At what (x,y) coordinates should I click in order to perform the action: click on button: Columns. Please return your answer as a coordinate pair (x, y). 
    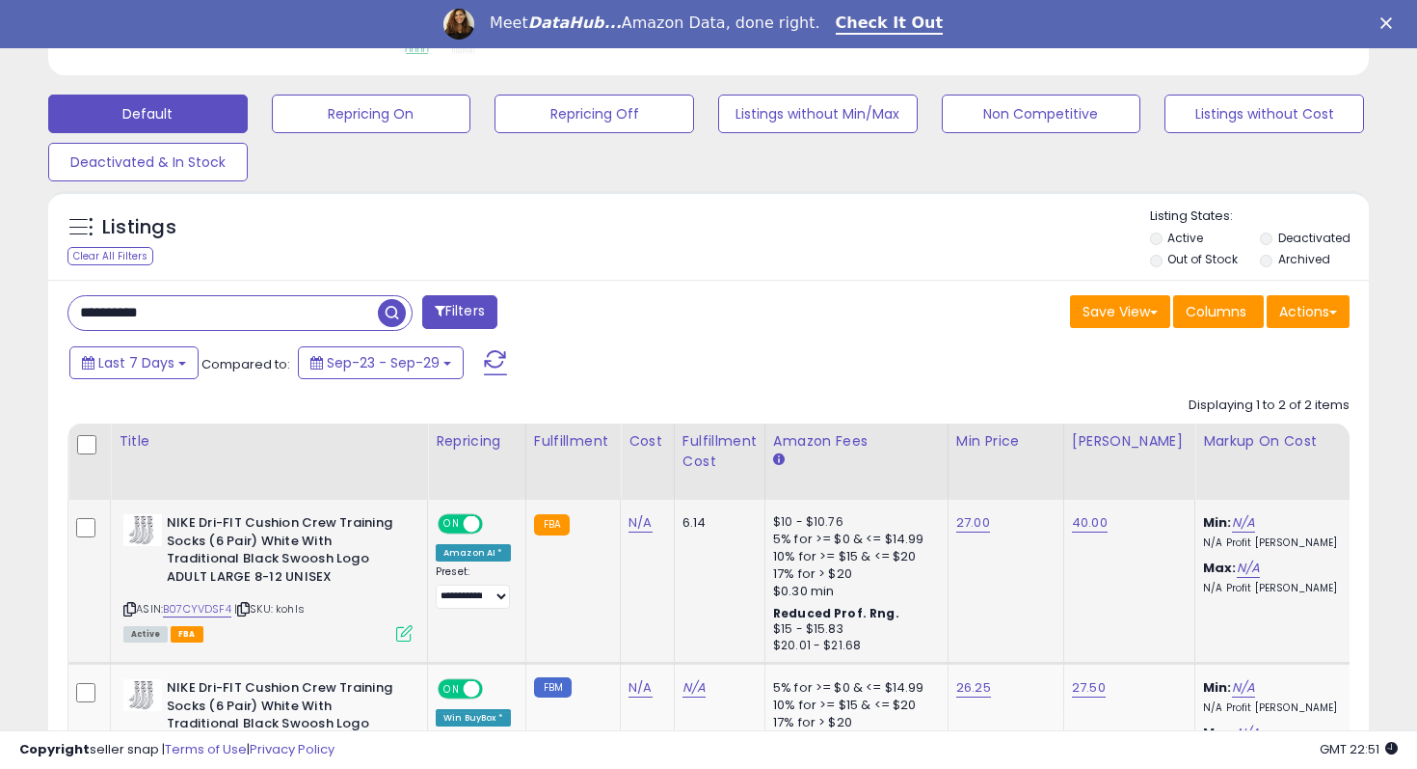
    Looking at the image, I should click on (1219, 311).